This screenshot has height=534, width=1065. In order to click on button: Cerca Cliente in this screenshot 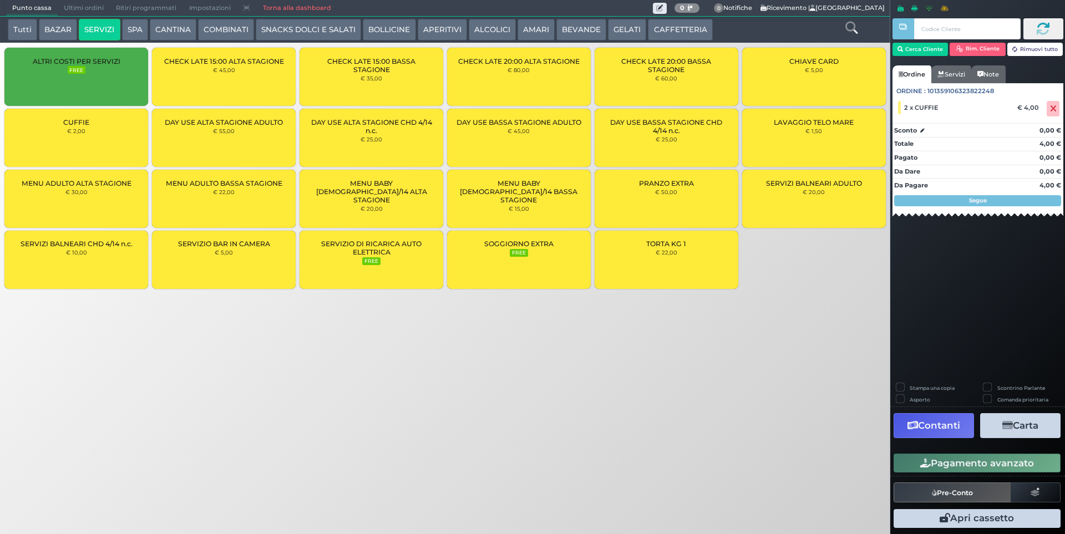, I will do `click(920, 49)`.